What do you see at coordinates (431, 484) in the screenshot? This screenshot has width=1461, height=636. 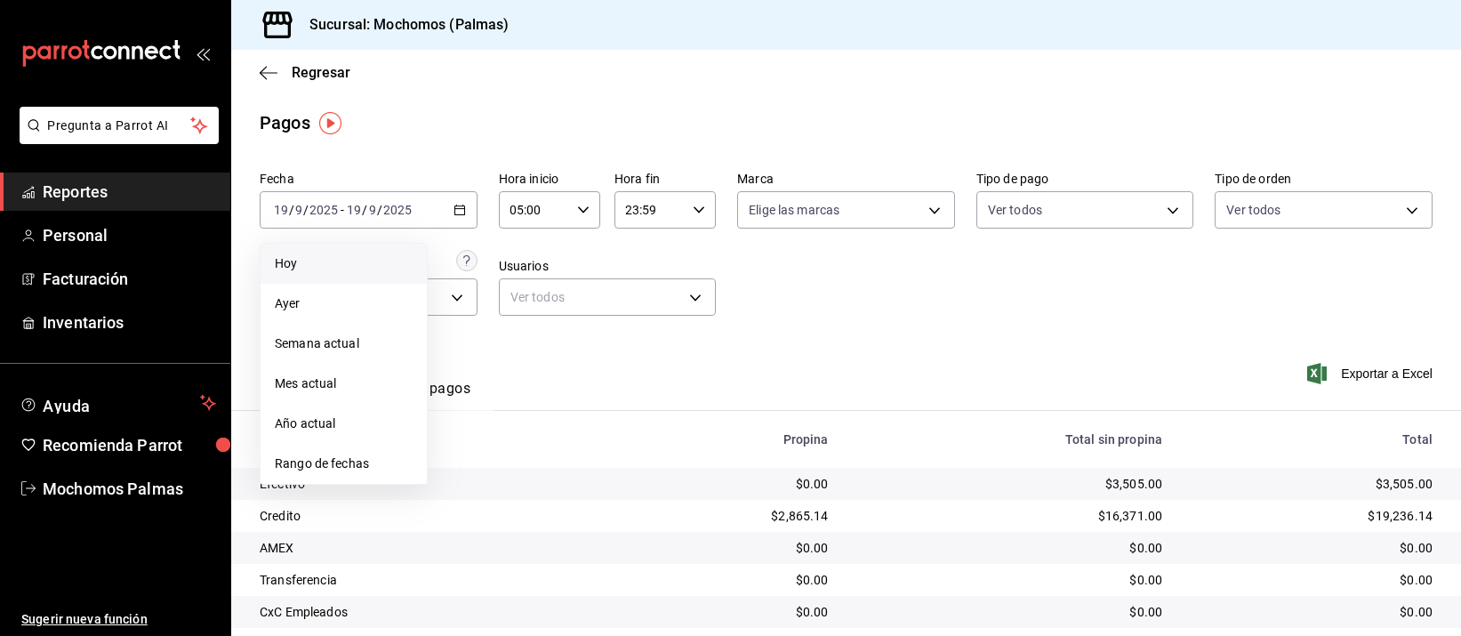 I see `div: Efectivo` at bounding box center [431, 484].